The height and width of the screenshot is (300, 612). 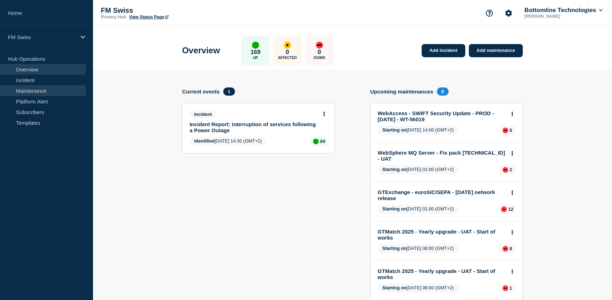 What do you see at coordinates (204, 141) in the screenshot?
I see `span: Identified` at bounding box center [204, 141].